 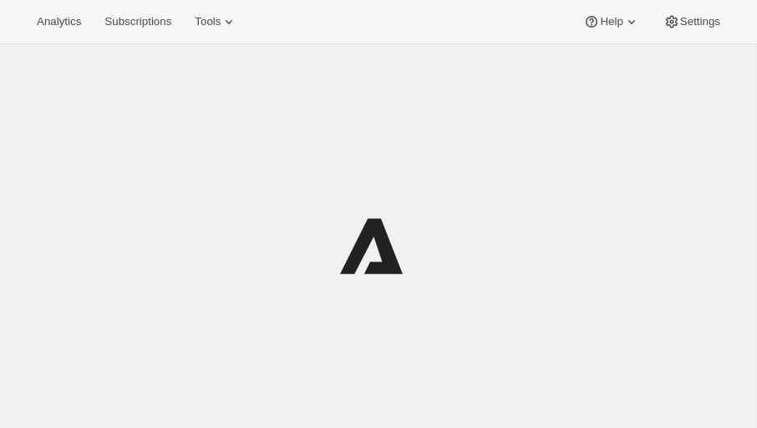 What do you see at coordinates (207, 22) in the screenshot?
I see `span: Tools` at bounding box center [207, 22].